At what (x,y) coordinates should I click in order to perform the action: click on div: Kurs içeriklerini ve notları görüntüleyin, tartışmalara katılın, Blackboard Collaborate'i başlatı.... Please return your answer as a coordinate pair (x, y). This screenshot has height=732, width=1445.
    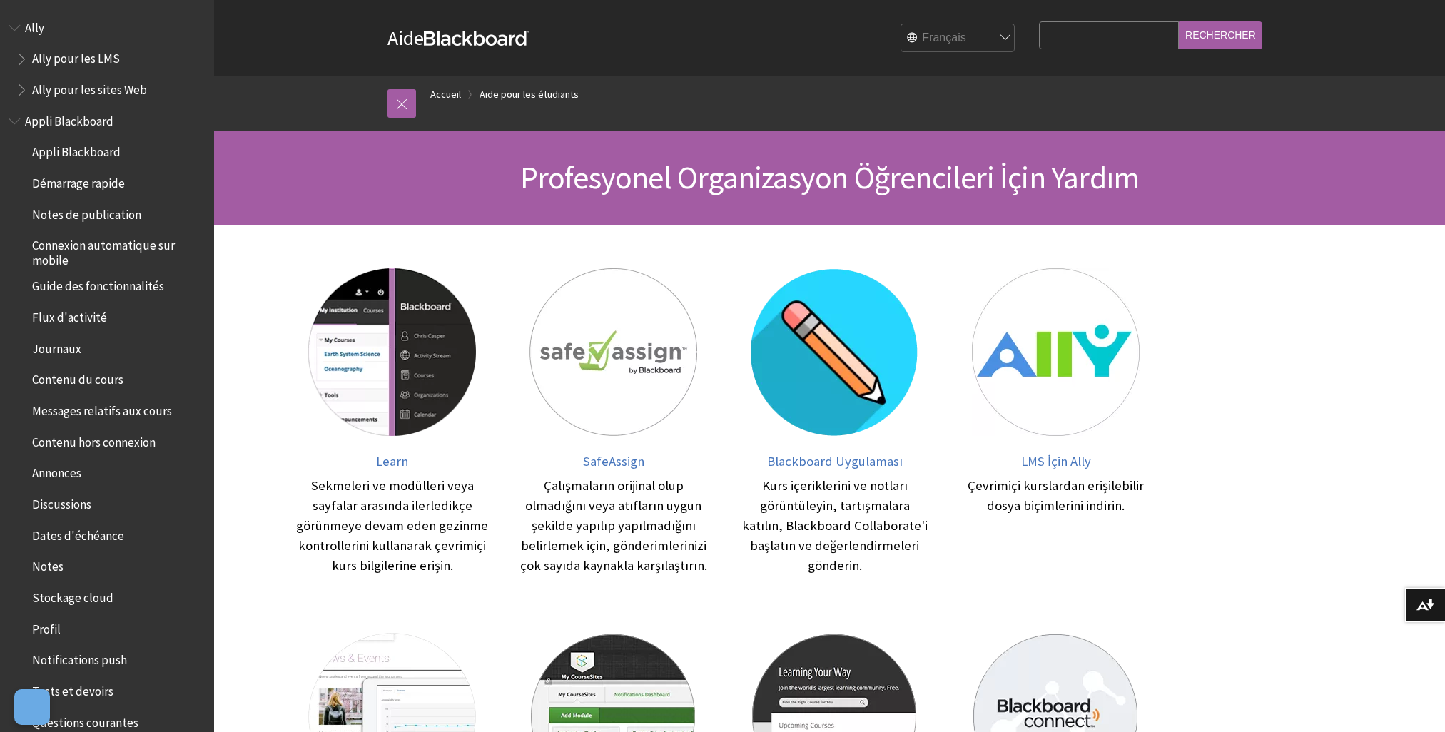
    Looking at the image, I should click on (835, 526).